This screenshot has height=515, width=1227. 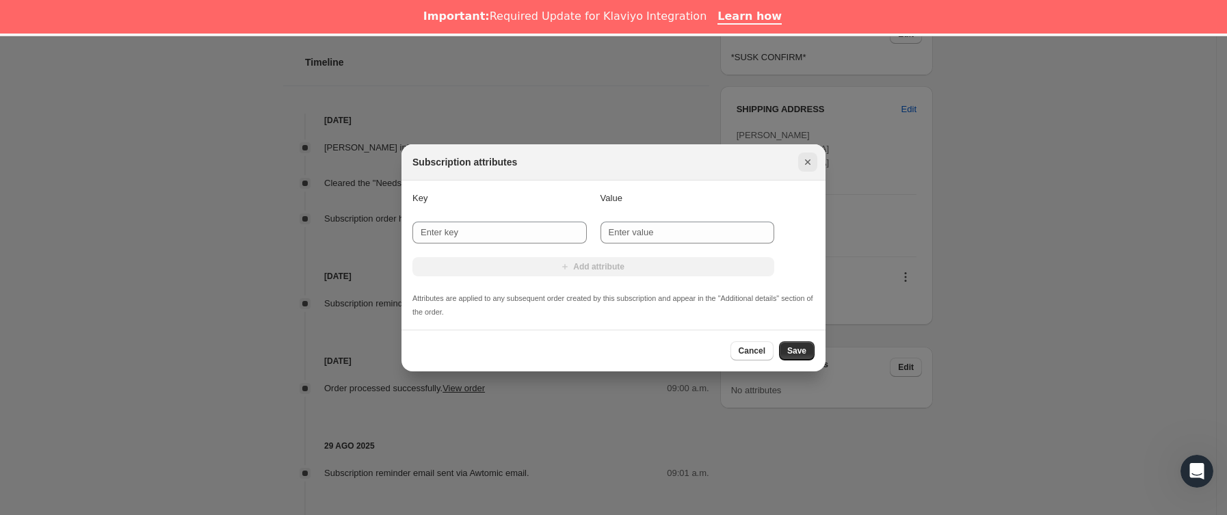 What do you see at coordinates (612, 198) in the screenshot?
I see `span: Value` at bounding box center [612, 198].